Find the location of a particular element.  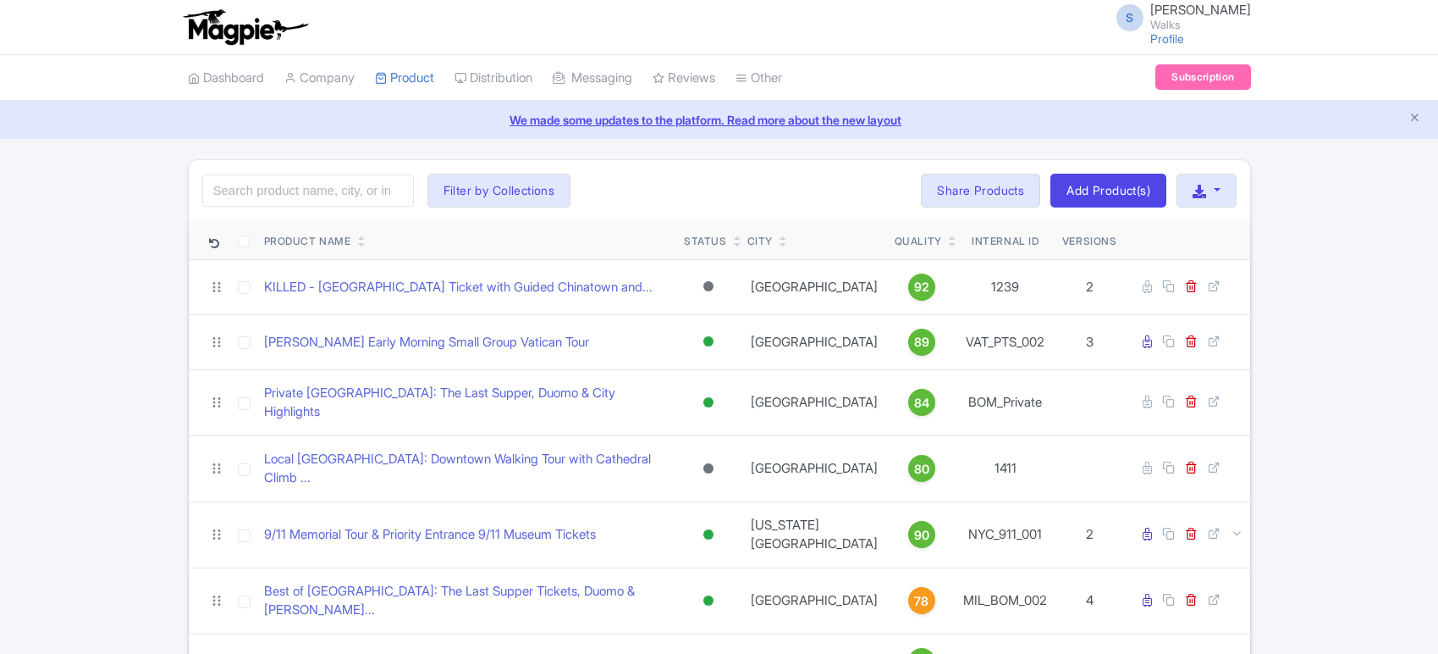

th: Internal ID is located at coordinates (1006, 240).